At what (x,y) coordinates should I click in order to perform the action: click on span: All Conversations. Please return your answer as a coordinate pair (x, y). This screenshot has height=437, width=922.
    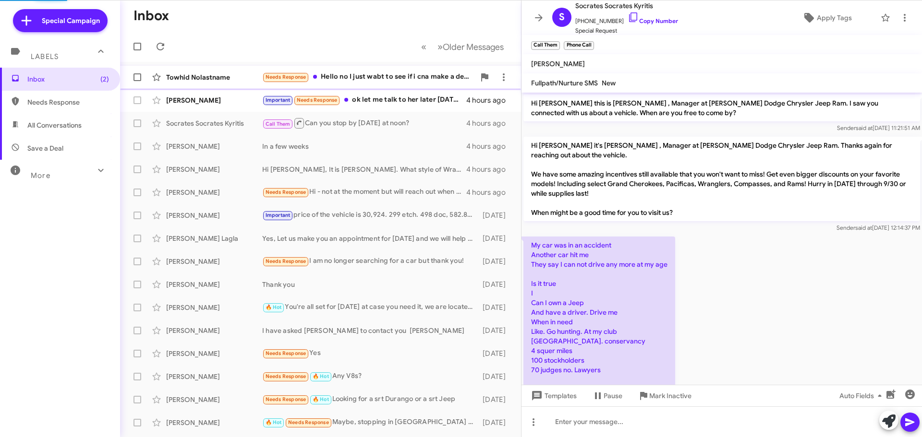
    Looking at the image, I should click on (54, 125).